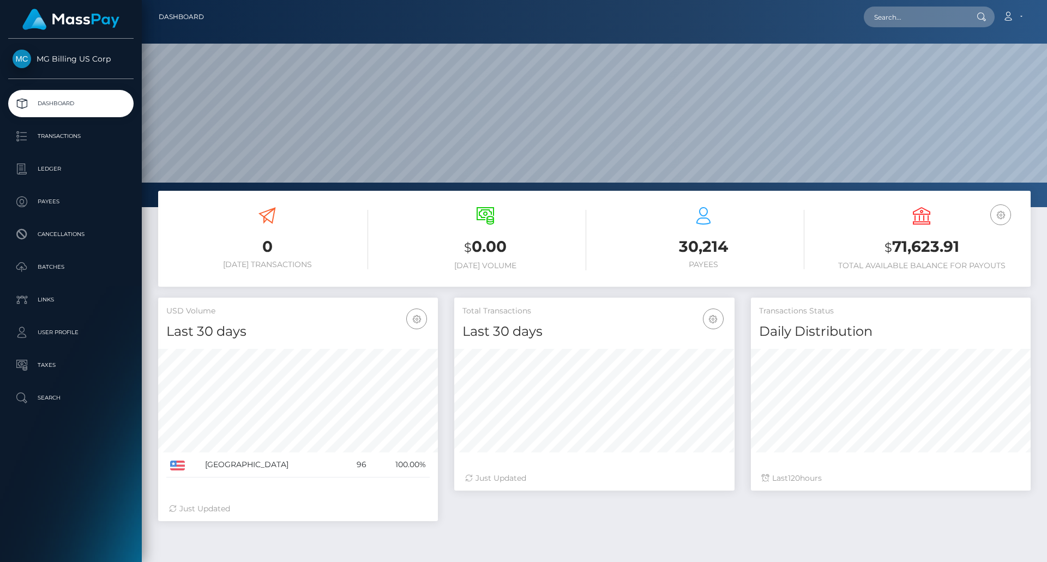  Describe the element at coordinates (71, 398) in the screenshot. I see `p: Search` at that location.